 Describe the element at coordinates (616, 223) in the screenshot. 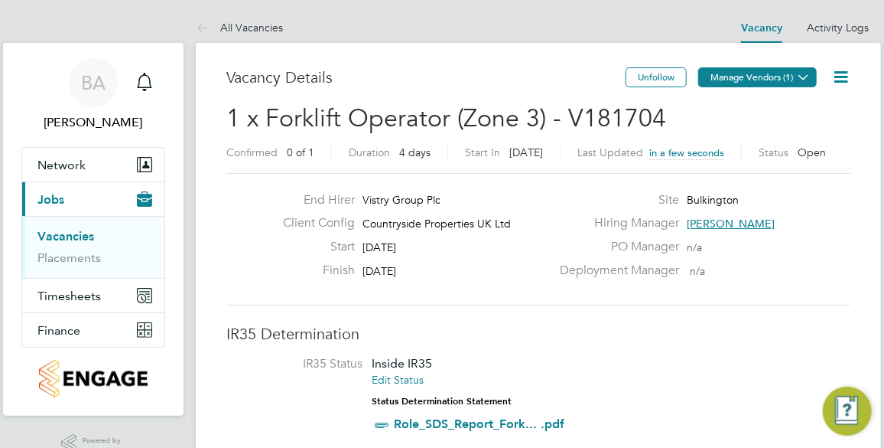

I see `label: Hiring Manager` at that location.